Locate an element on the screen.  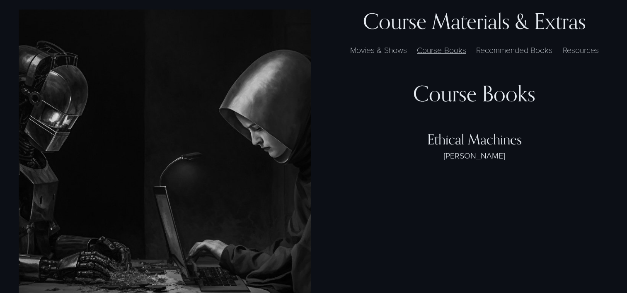
label: Movies & Shows is located at coordinates (378, 50).